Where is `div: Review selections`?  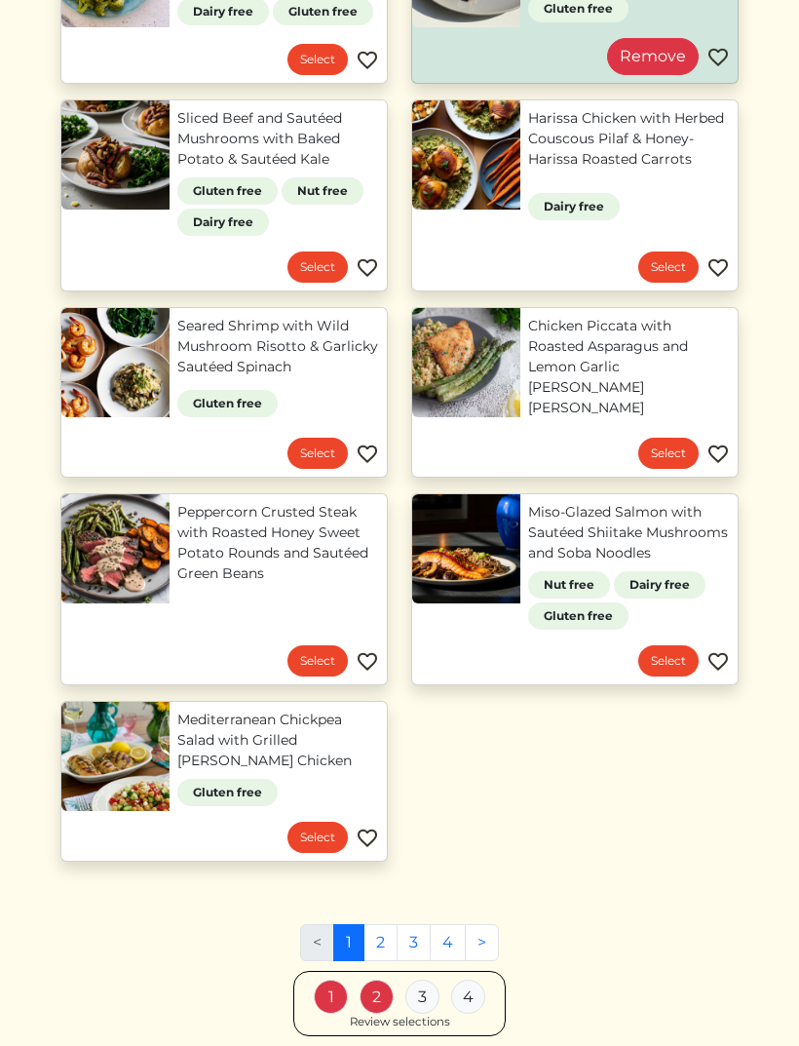 div: Review selections is located at coordinates (400, 1023).